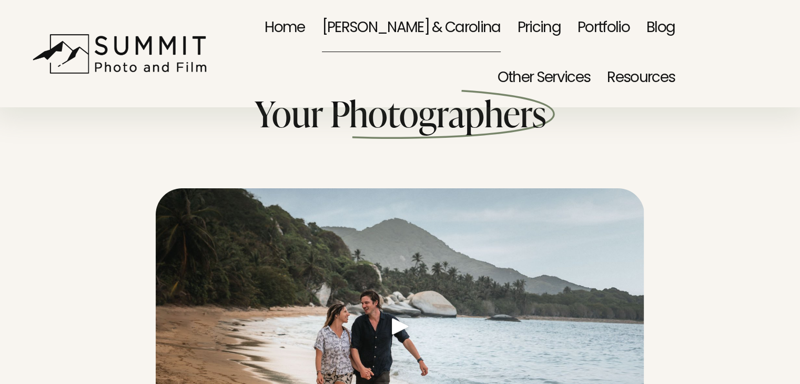 The height and width of the screenshot is (384, 800). I want to click on a: Portfolio, so click(603, 29).